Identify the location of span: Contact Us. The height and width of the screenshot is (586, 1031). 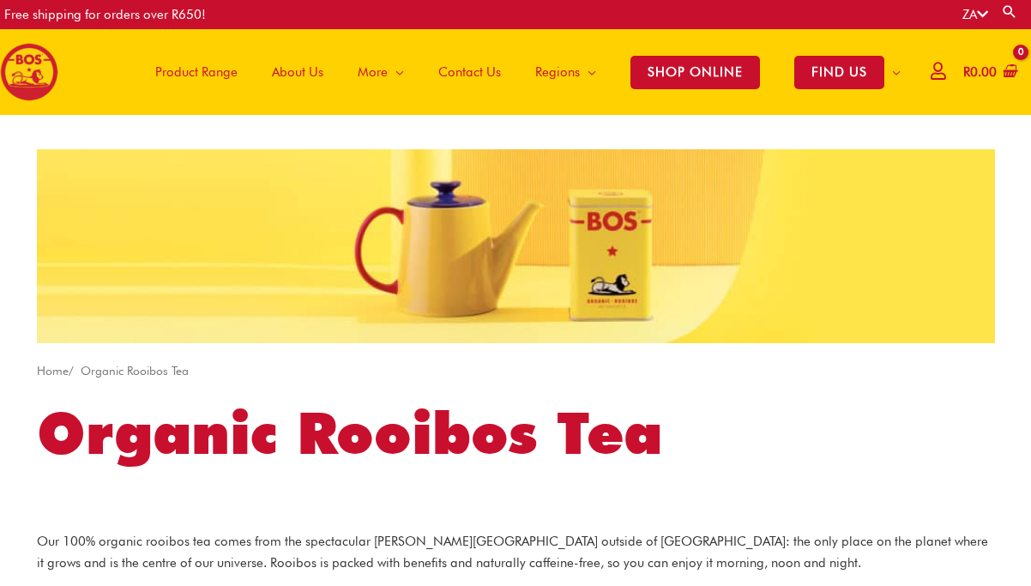
(469, 72).